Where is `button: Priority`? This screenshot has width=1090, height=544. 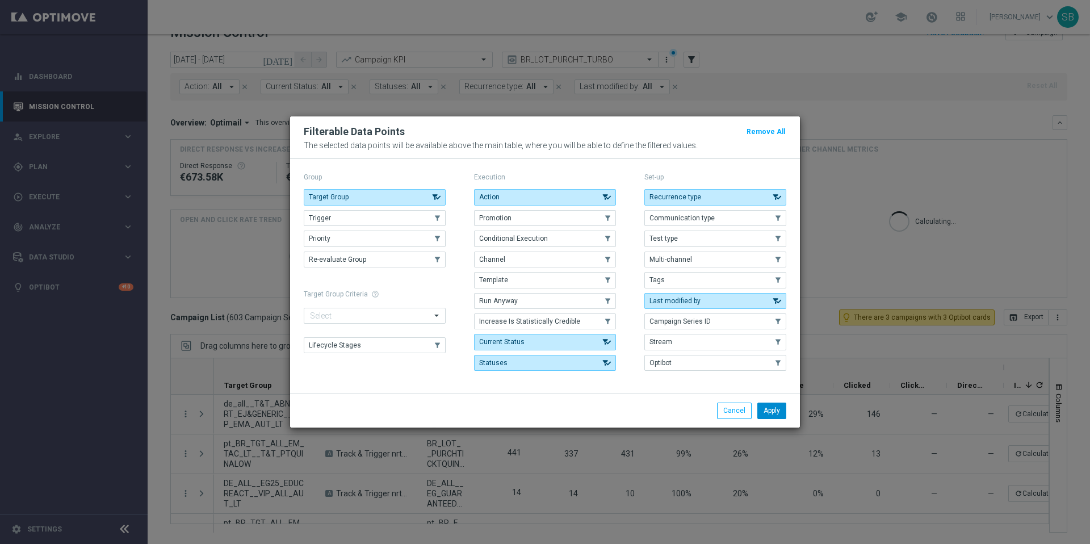
button: Priority is located at coordinates (375, 239).